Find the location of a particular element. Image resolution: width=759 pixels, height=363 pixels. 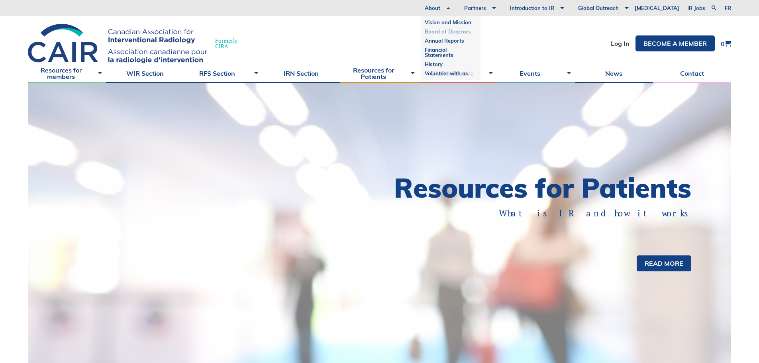

p: What is IR and how it works is located at coordinates (549, 213).